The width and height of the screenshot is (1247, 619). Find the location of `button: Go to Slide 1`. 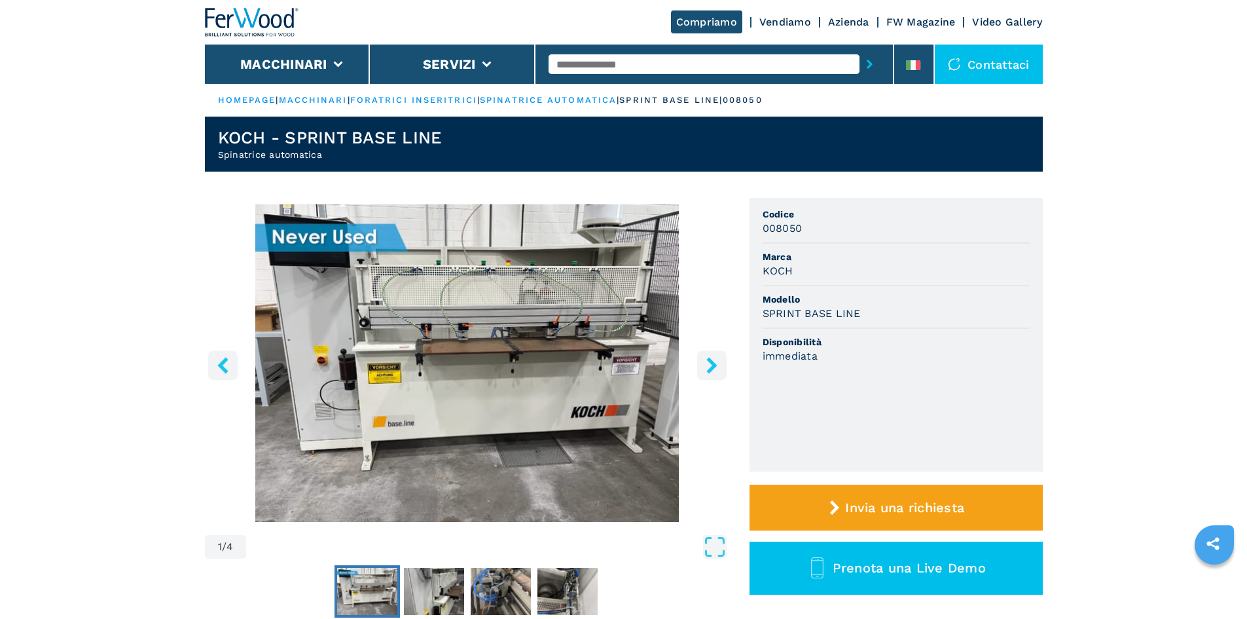

button: Go to Slide 1 is located at coordinates (367, 591).